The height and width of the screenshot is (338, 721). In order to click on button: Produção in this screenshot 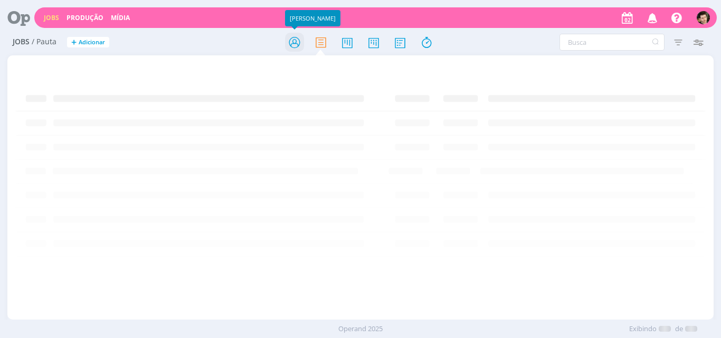, I will do `click(85, 18)`.